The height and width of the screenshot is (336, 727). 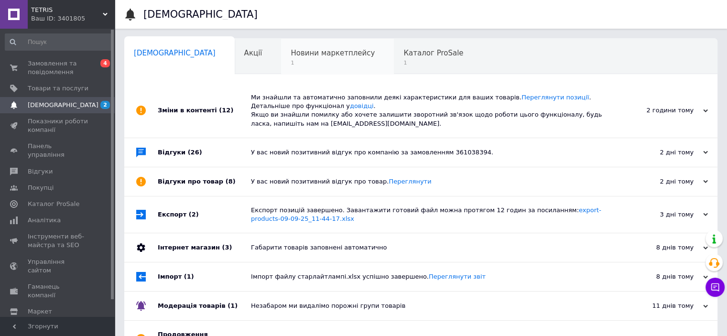 What do you see at coordinates (44, 220) in the screenshot?
I see `span: Аналітика` at bounding box center [44, 220].